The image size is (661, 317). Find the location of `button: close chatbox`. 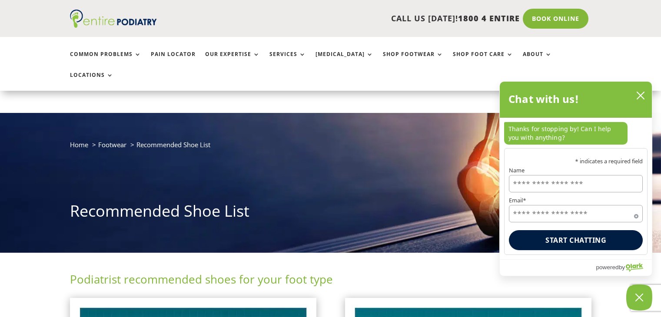

button: close chatbox is located at coordinates (641, 96).